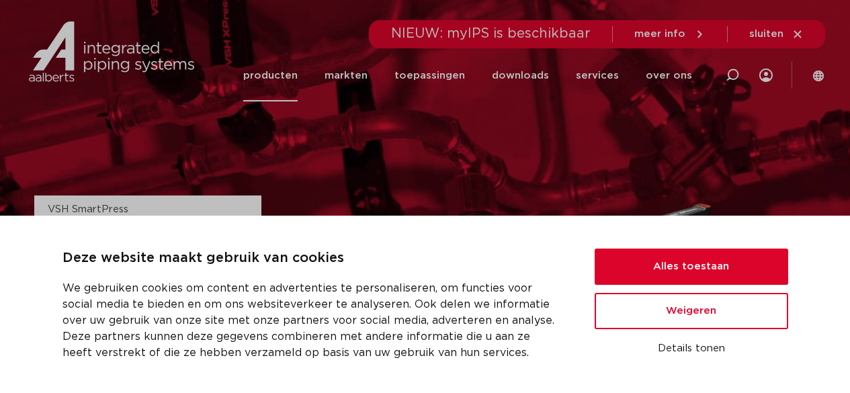  I want to click on a: sluiten, so click(777, 34).